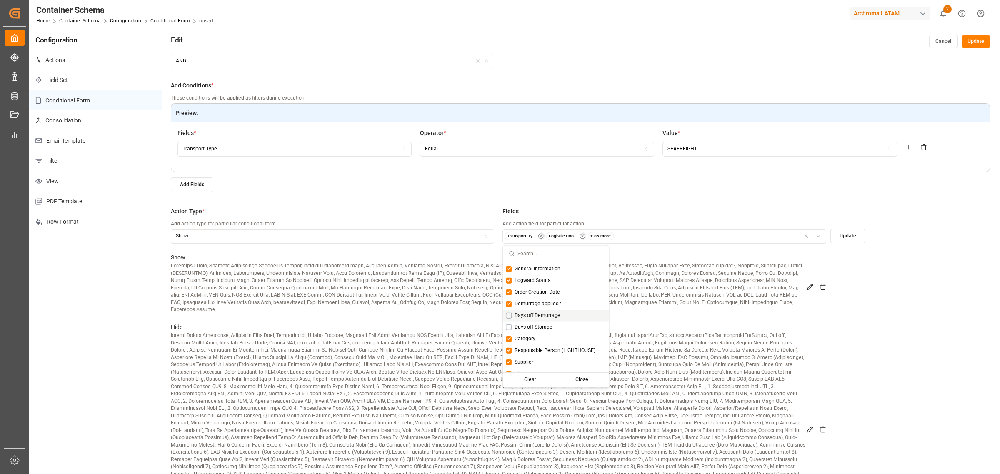 This screenshot has height=474, width=1000. Describe the element at coordinates (182, 236) in the screenshot. I see `div: Show` at that location.